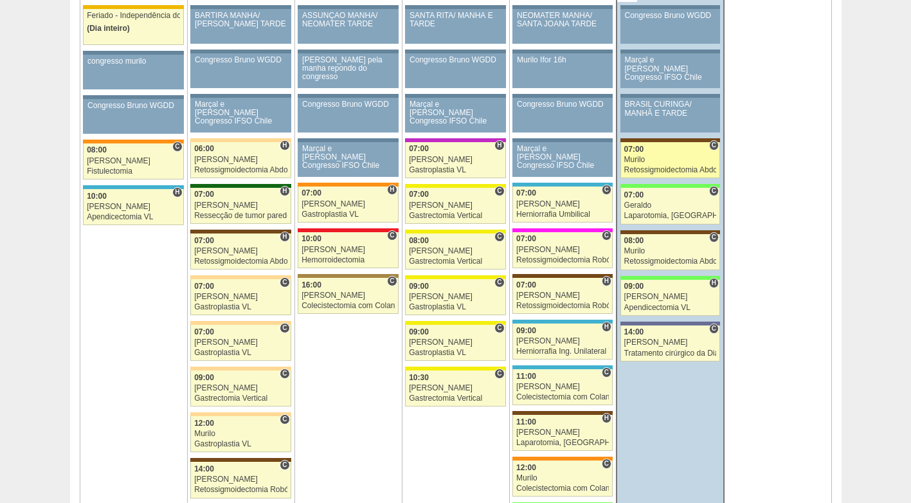  Describe the element at coordinates (241, 434) in the screenshot. I see `a: C 12:00 Murilo Gastroplastia VL` at that location.